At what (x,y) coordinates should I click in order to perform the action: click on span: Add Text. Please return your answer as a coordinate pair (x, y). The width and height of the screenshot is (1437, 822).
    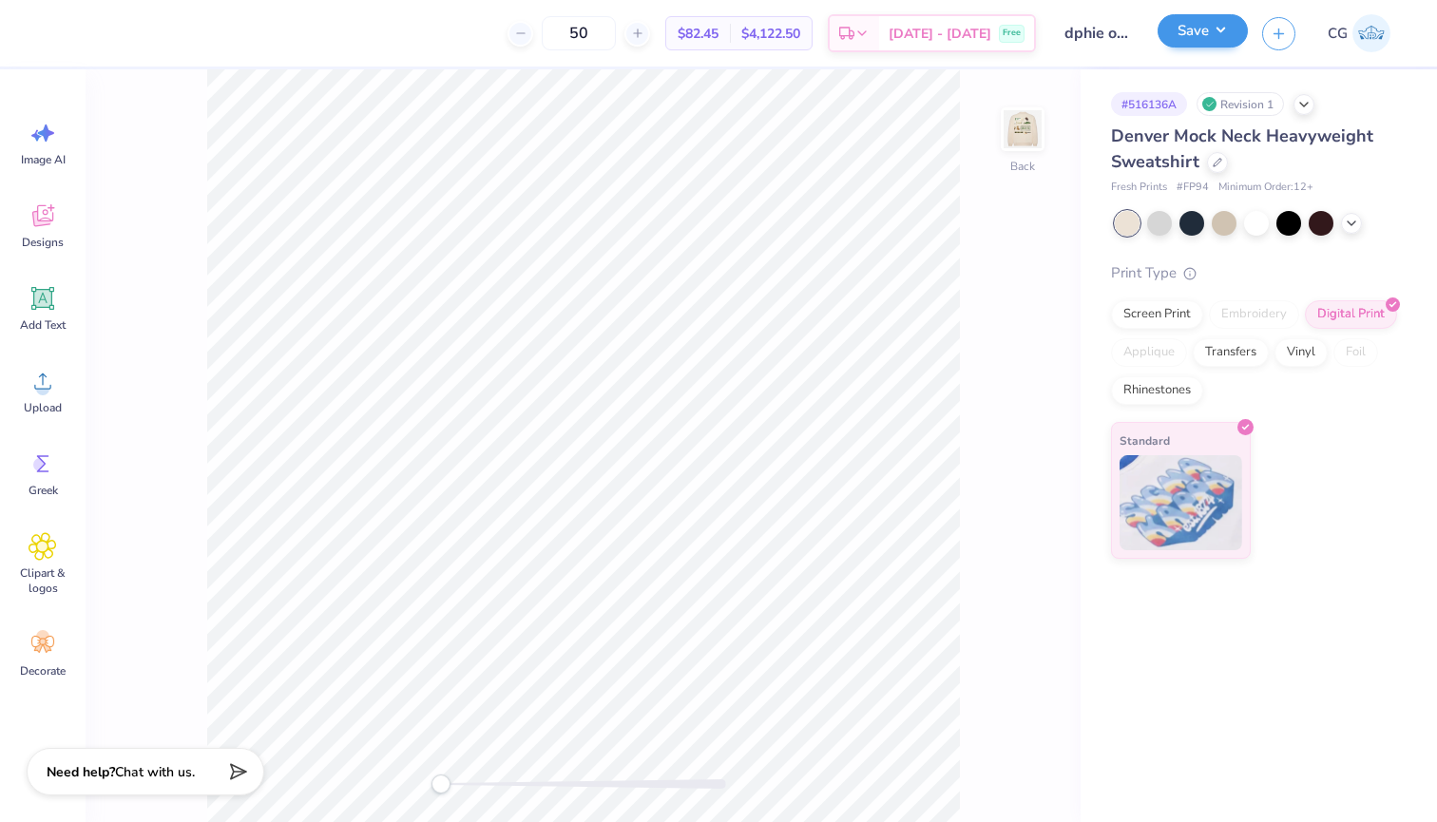
    Looking at the image, I should click on (43, 325).